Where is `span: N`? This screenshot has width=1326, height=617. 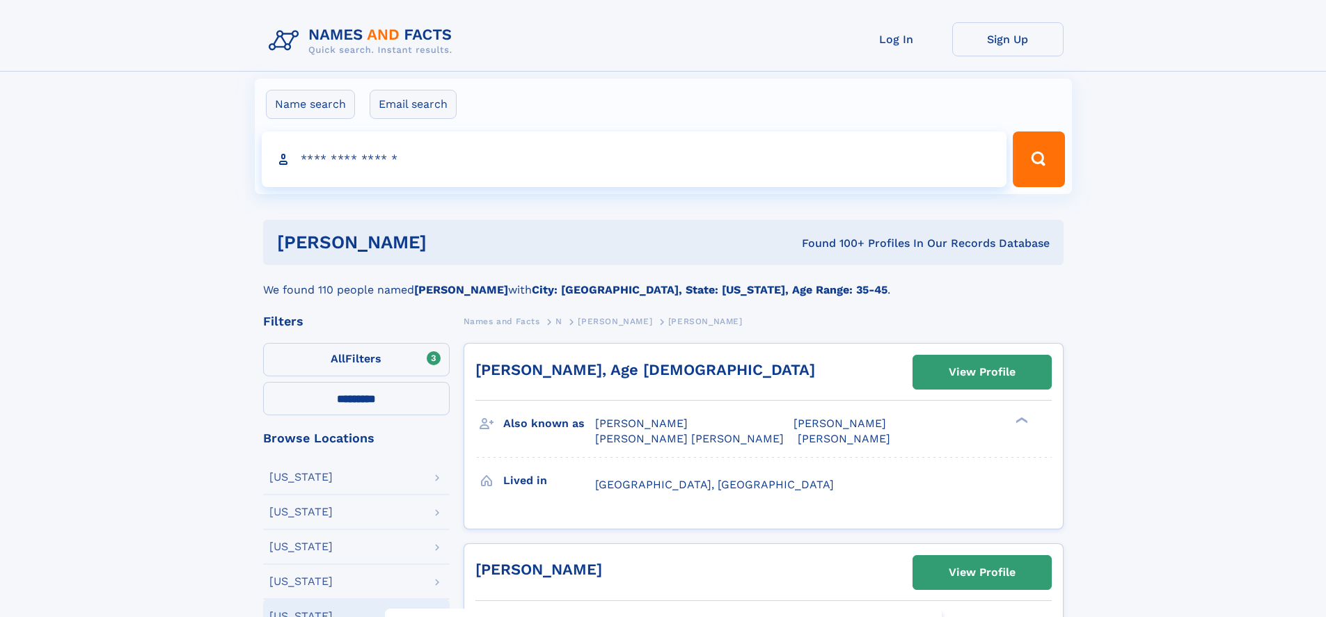 span: N is located at coordinates (559, 321).